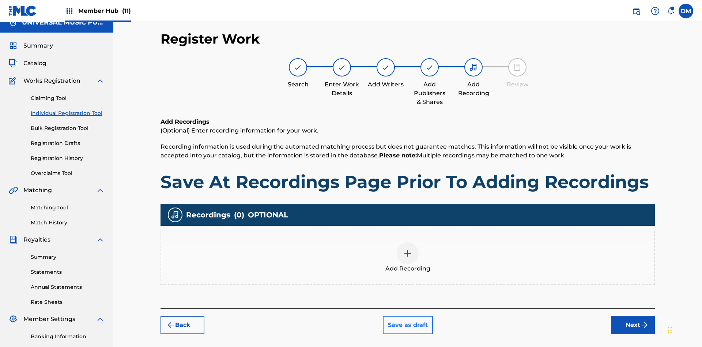  Describe the element at coordinates (670, 330) in the screenshot. I see `div: Drag` at that location.